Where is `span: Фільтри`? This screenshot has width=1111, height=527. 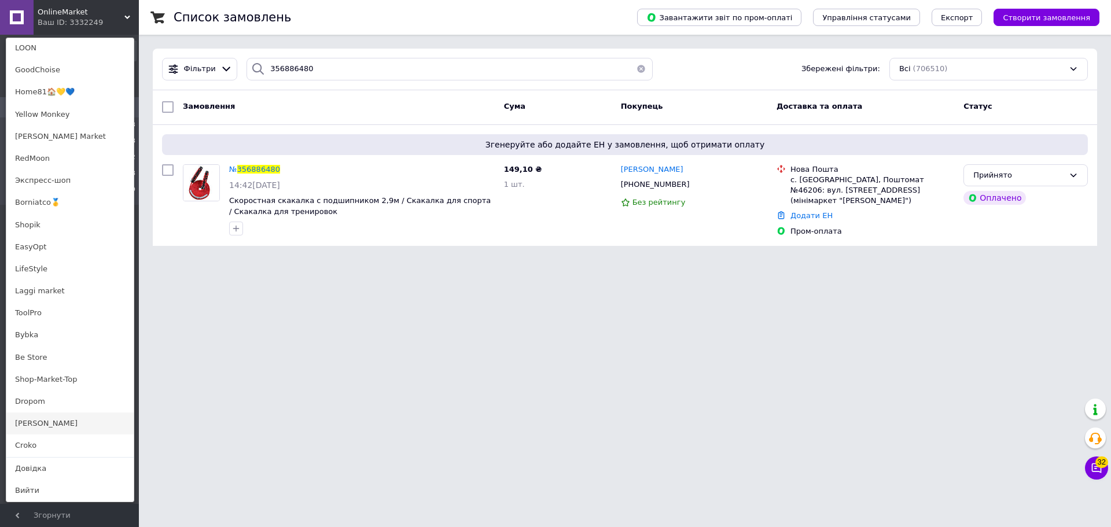
span: Фільтри is located at coordinates (200, 69).